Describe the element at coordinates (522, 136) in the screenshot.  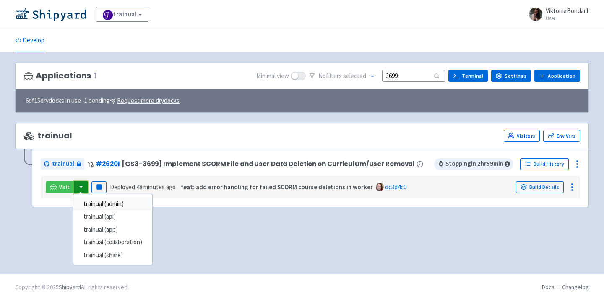
I see `a: Visitors` at that location.